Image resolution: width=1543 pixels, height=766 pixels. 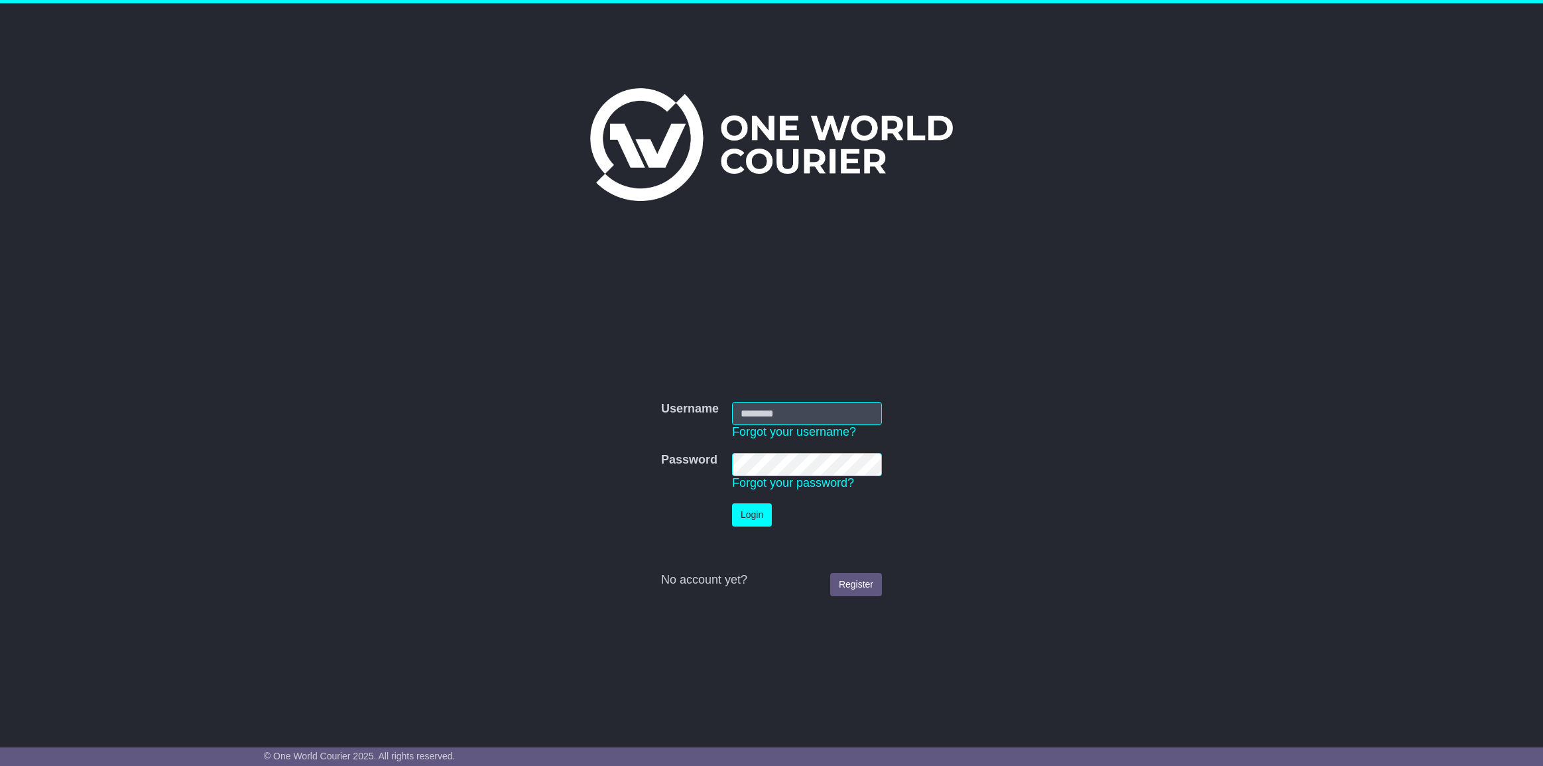 What do you see at coordinates (856, 584) in the screenshot?
I see `a: Register` at bounding box center [856, 584].